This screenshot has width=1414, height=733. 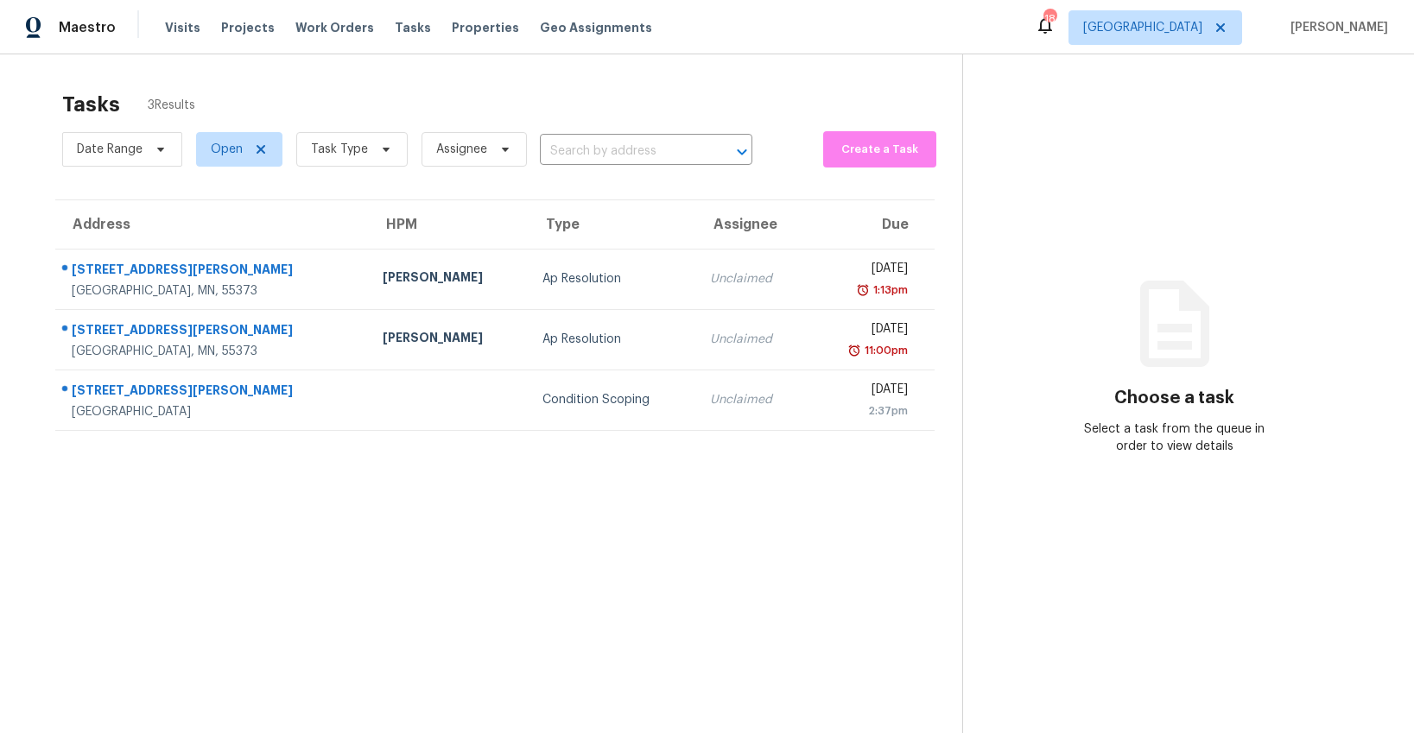 What do you see at coordinates (865, 411) in the screenshot?
I see `div: 2:37pm` at bounding box center [865, 411].